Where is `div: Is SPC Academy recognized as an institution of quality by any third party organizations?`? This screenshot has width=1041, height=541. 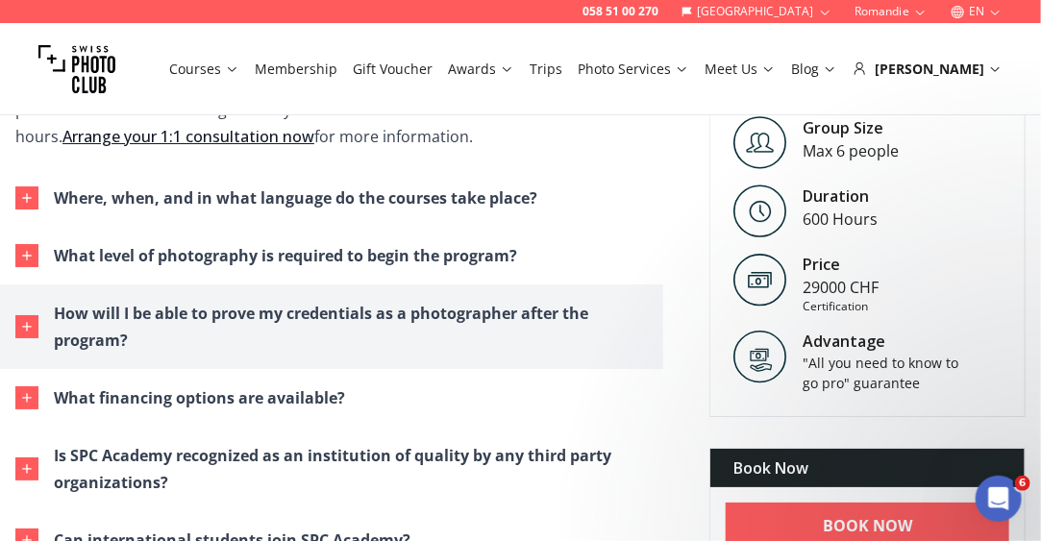
div: Is SPC Academy recognized as an institution of quality by any third party organizations? is located at coordinates (351, 469).